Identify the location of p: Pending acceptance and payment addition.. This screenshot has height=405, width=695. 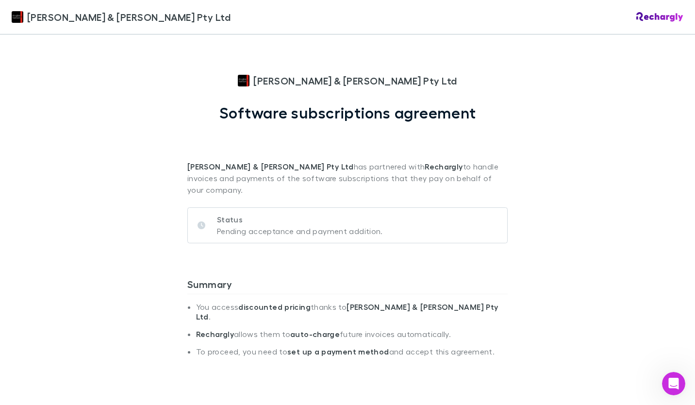
(300, 231).